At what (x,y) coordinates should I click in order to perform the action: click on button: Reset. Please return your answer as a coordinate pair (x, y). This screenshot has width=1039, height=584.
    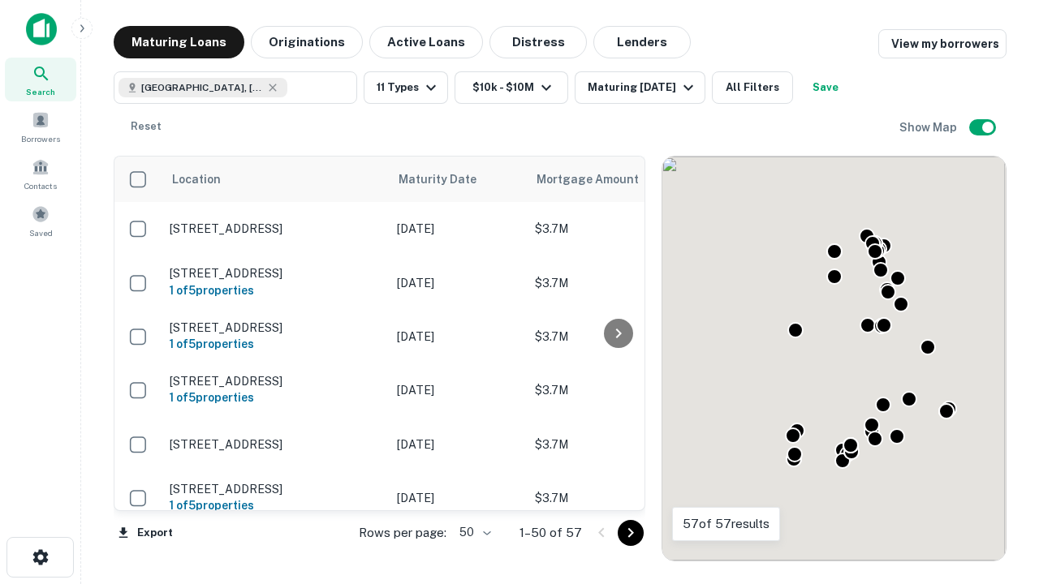
    Looking at the image, I should click on (146, 127).